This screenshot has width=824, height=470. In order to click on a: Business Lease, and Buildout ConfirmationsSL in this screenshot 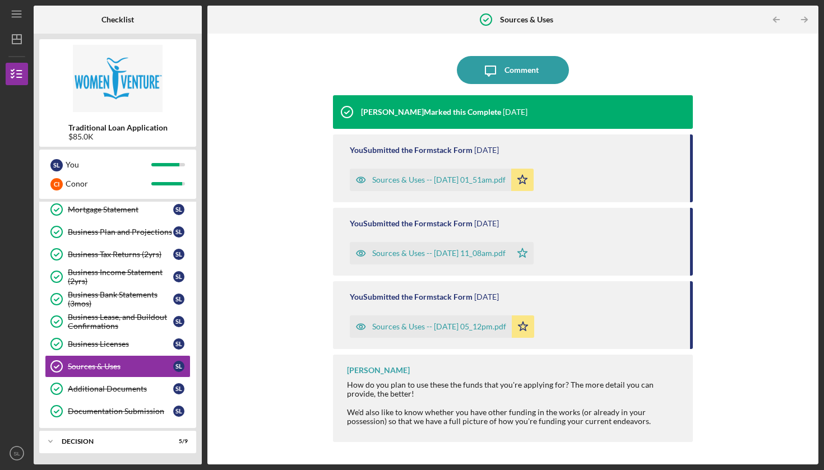, I will do `click(118, 322)`.